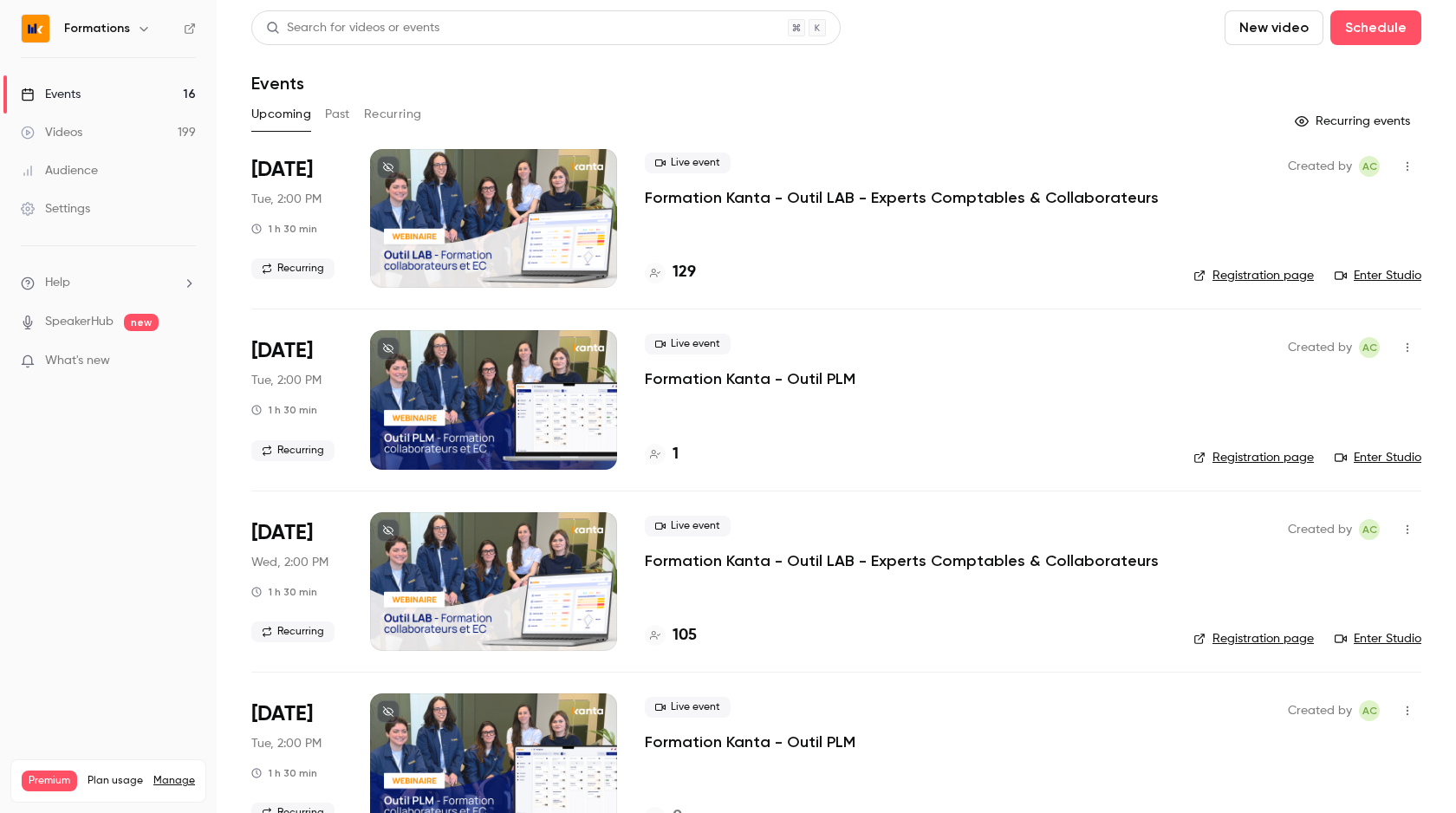 The image size is (1456, 813). What do you see at coordinates (51, 133) in the screenshot?
I see `div: Videos` at bounding box center [51, 133].